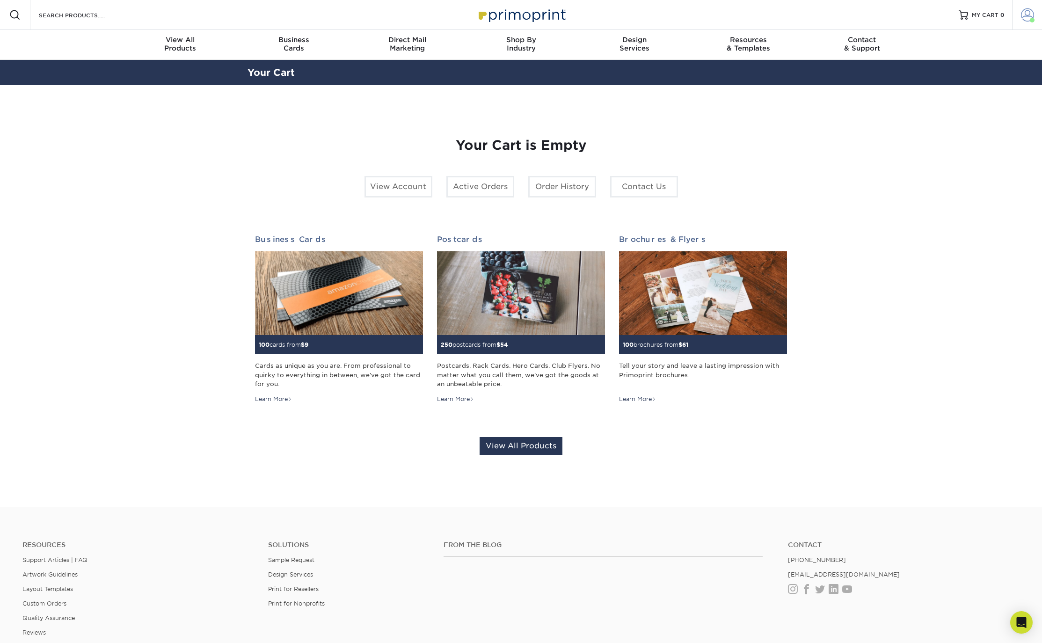 This screenshot has width=1042, height=643. What do you see at coordinates (685, 344) in the screenshot?
I see `span: 61` at bounding box center [685, 344].